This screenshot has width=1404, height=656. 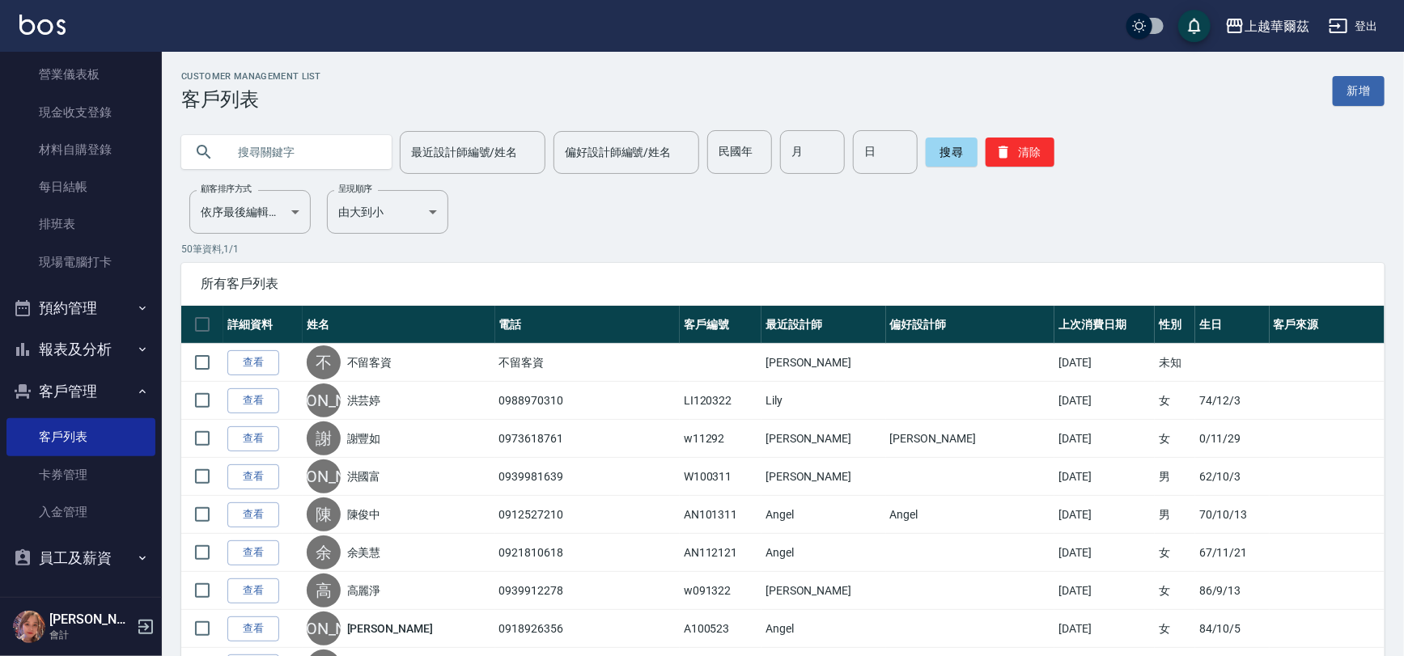 I want to click on span: 所有客戶列表, so click(x=782, y=284).